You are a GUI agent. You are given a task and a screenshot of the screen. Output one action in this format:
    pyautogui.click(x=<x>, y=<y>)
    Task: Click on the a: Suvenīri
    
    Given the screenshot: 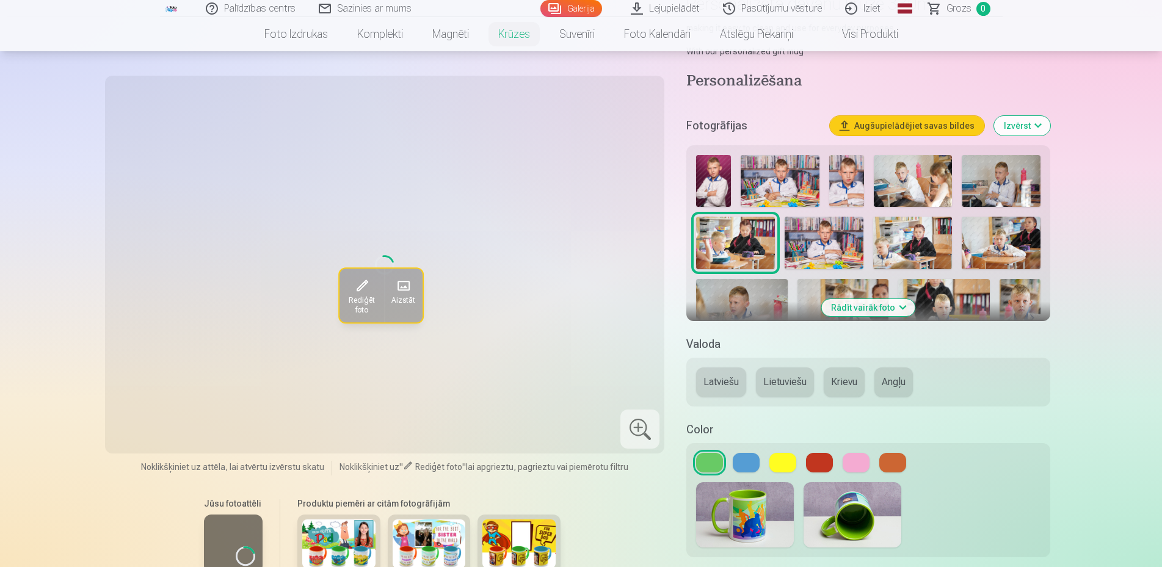 What is the action you would take?
    pyautogui.click(x=577, y=34)
    